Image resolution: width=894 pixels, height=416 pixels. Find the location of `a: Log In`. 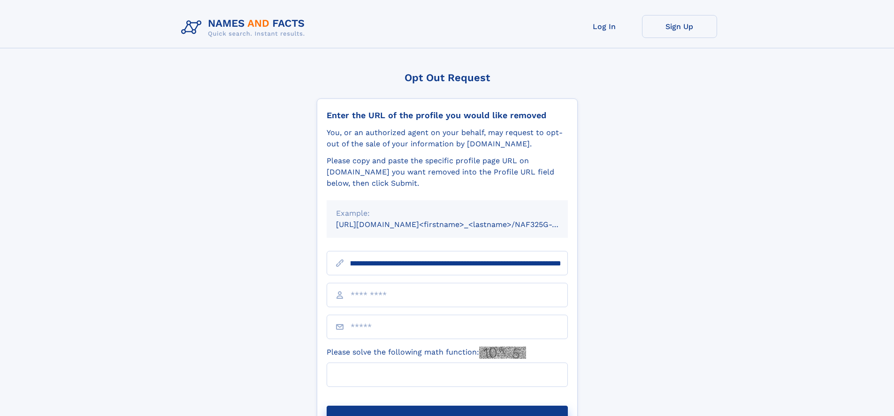

a: Log In is located at coordinates (605, 26).